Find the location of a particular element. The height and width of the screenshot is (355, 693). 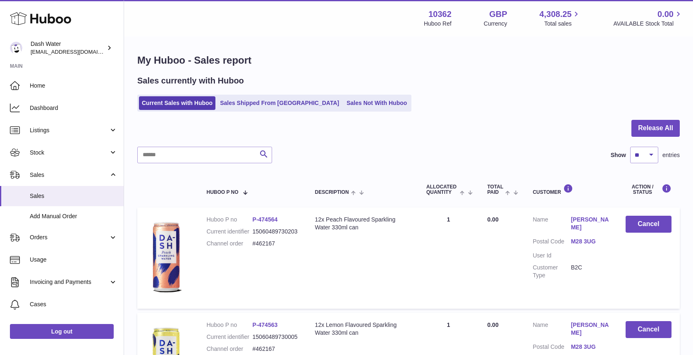

div: 12x Lemon Flavoured Sparkling Water 330ml can is located at coordinates (362, 329).